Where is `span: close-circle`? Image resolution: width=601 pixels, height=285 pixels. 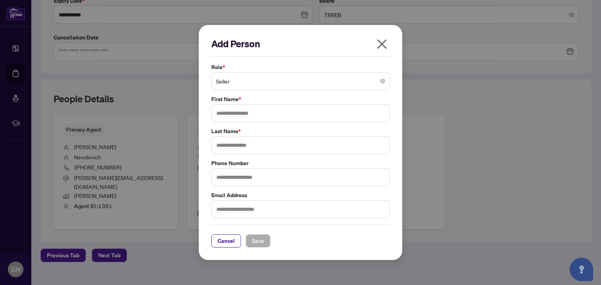 span: close-circle is located at coordinates (382, 81).